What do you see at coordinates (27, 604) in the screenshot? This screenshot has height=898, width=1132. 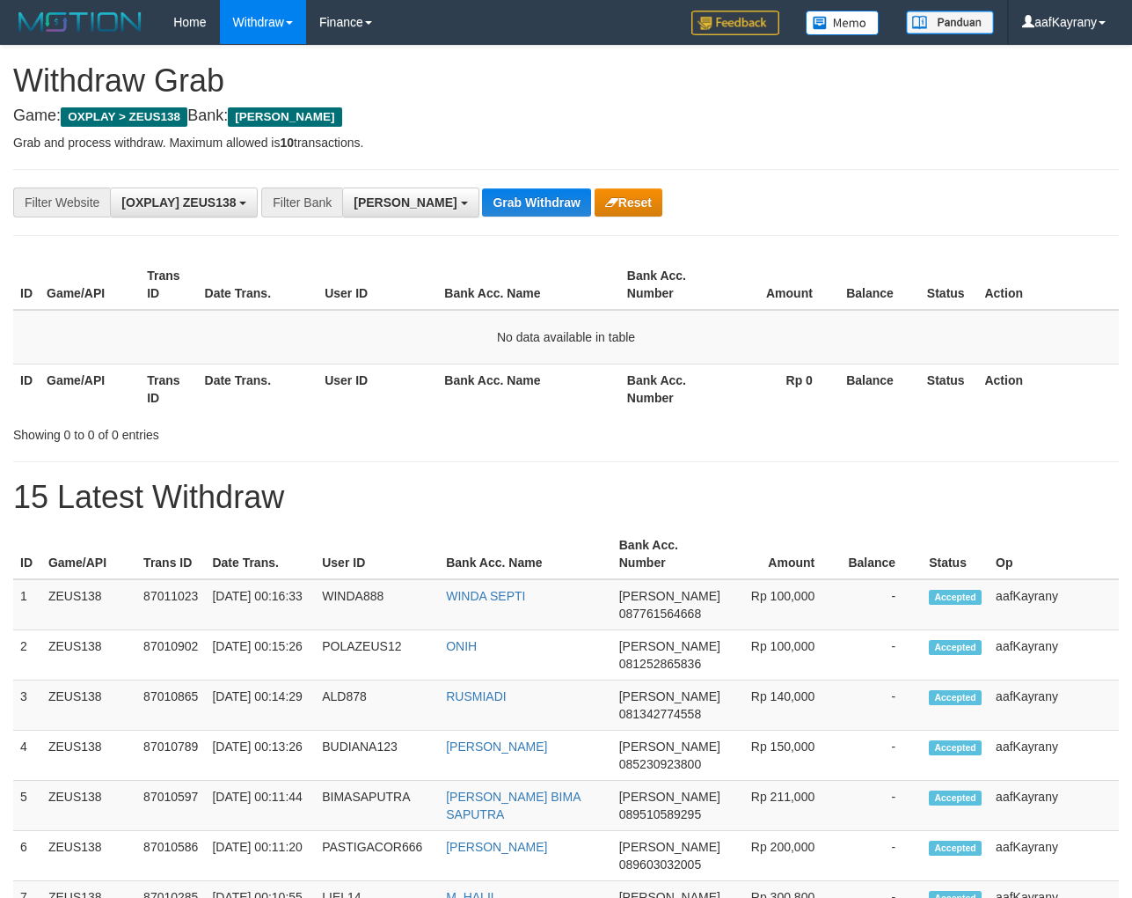 I see `td: 1` at bounding box center [27, 604].